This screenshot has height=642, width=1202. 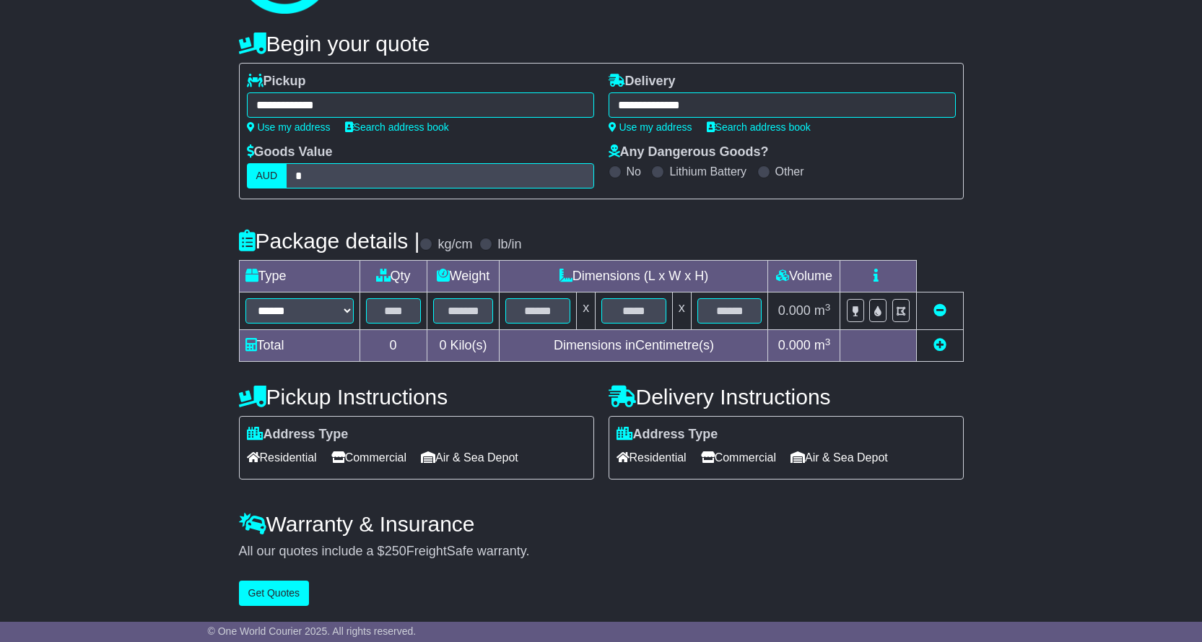 I want to click on td: 0, so click(x=393, y=346).